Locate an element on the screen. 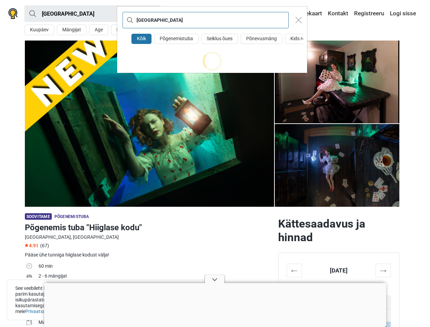 The width and height of the screenshot is (430, 327). button: Põgenemistuba is located at coordinates (176, 39).